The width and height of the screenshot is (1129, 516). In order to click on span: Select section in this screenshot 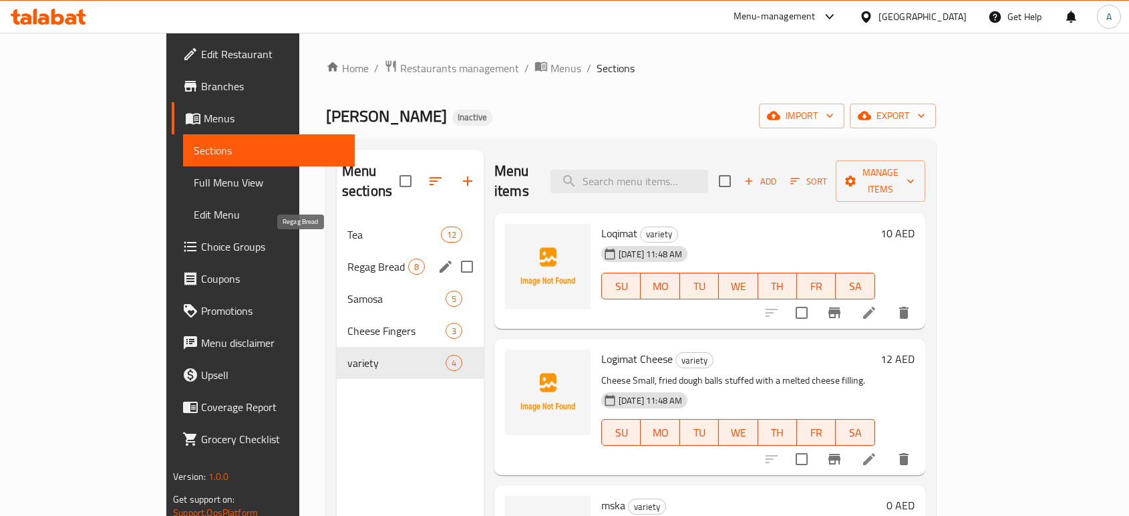, I will do `click(725, 181)`.